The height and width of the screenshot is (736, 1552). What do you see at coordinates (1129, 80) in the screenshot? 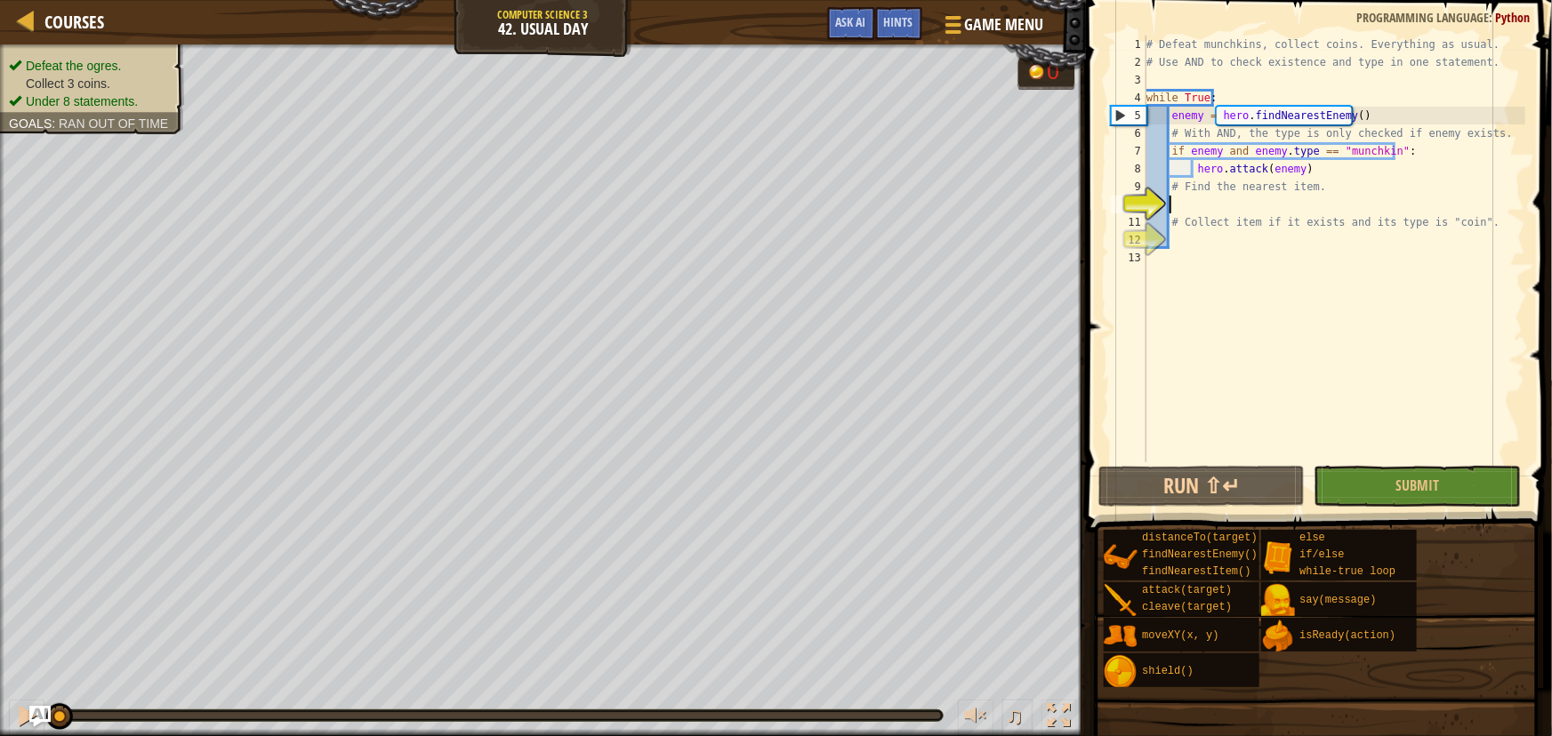
I see `div: 3` at bounding box center [1129, 80].